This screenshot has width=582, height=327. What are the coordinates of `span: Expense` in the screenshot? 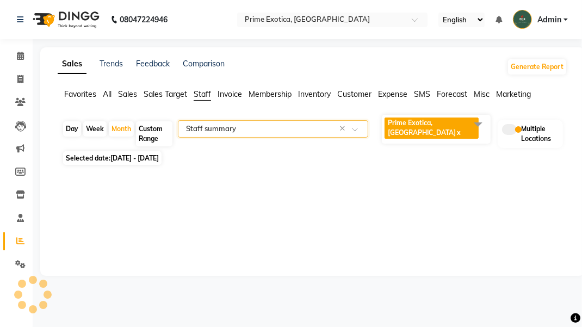 It's located at (392, 94).